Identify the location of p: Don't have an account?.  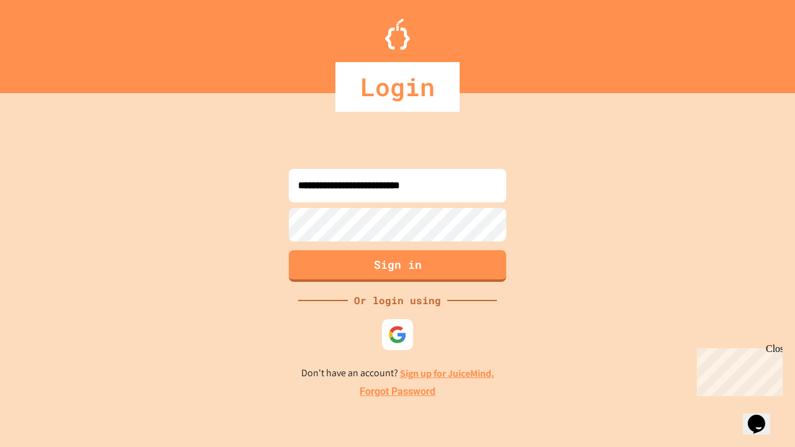
(397, 373).